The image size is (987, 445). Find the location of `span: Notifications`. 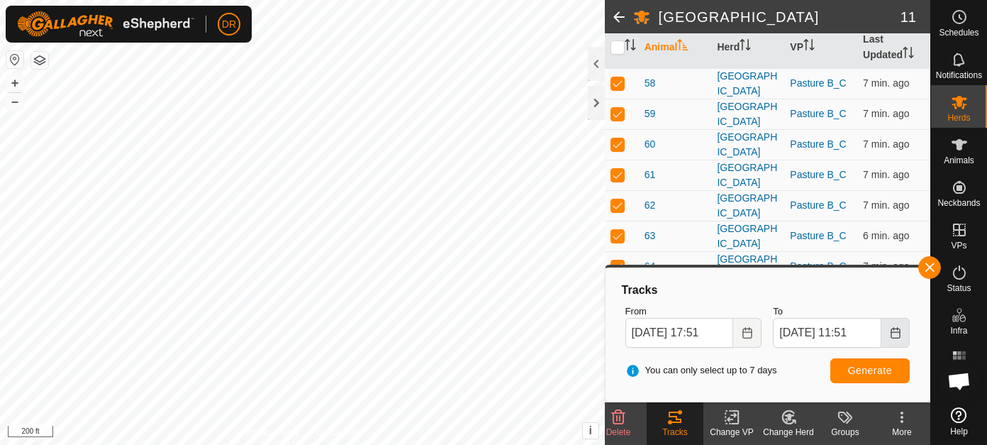

span: Notifications is located at coordinates (959, 75).